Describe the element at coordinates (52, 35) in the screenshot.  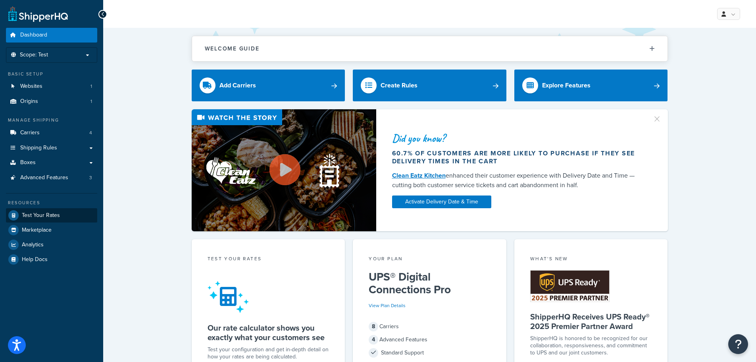
I see `li: Dashboard` at that location.